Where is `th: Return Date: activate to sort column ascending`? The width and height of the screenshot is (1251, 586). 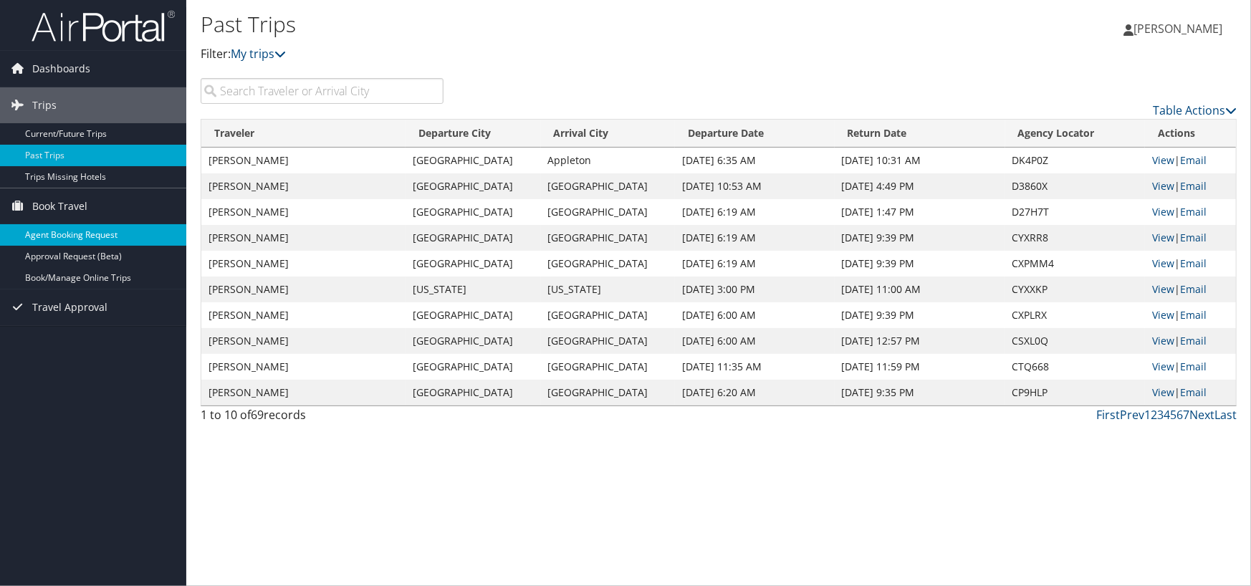 th: Return Date: activate to sort column ascending is located at coordinates (920, 133).